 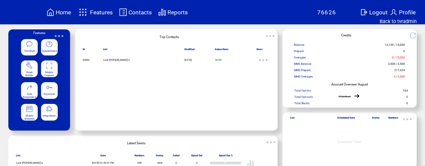 I want to click on span: Total Blasts:, so click(x=302, y=104).